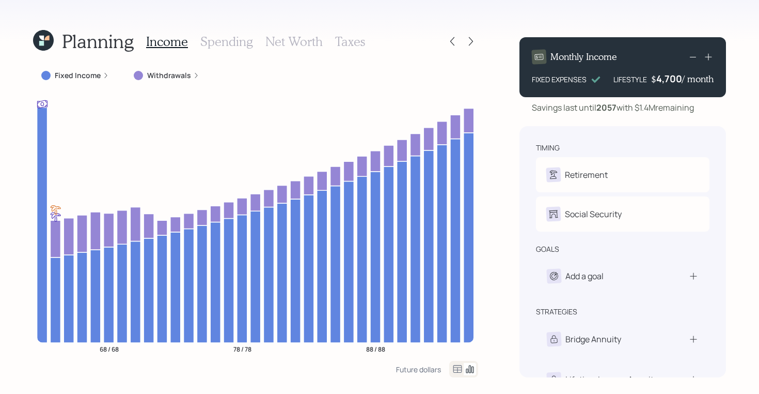 This screenshot has height=394, width=759. Describe the element at coordinates (606, 107) in the screenshot. I see `b: 2057` at that location.